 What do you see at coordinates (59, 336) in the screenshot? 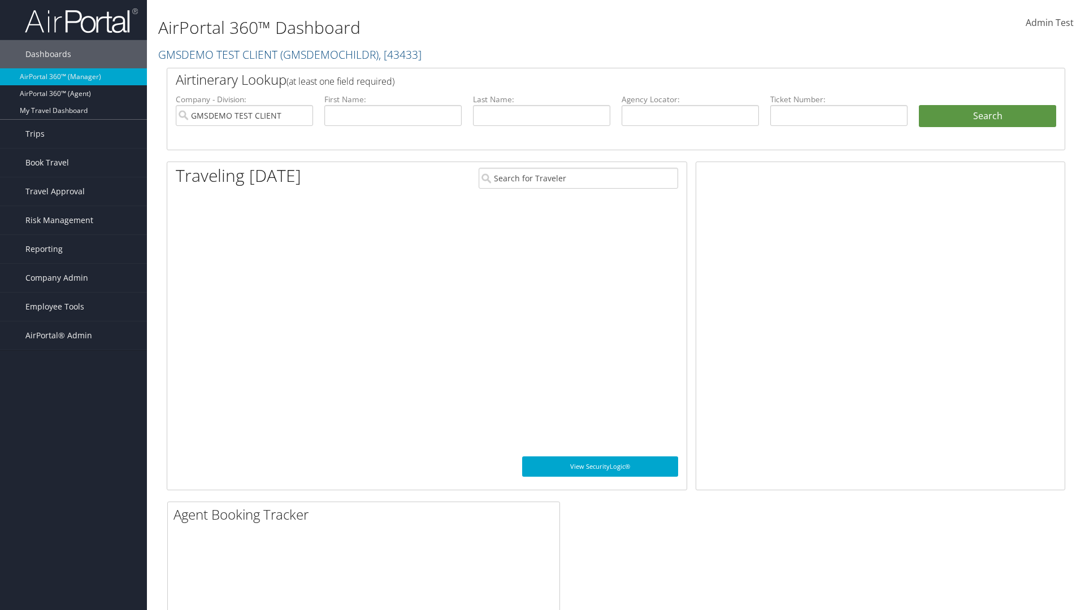
I see `span: AirPortal® Admin` at bounding box center [59, 336].